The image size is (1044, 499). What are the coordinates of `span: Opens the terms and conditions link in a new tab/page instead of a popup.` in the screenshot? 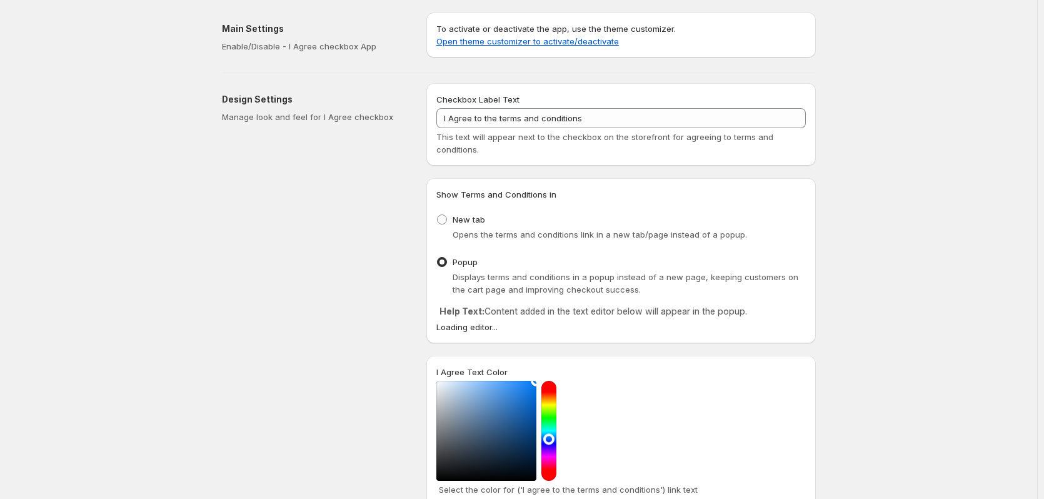 It's located at (599, 234).